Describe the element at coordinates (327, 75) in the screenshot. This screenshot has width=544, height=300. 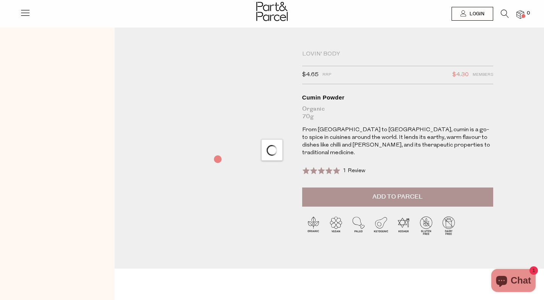
I see `span: RRP` at that location.